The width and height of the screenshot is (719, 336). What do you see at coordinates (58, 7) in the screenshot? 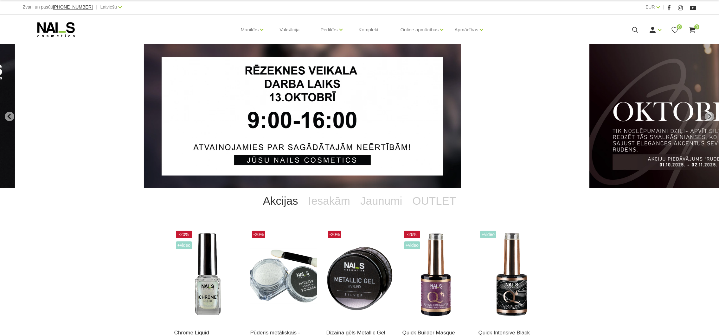
I see `div: Zvani un pasūti` at bounding box center [58, 7].